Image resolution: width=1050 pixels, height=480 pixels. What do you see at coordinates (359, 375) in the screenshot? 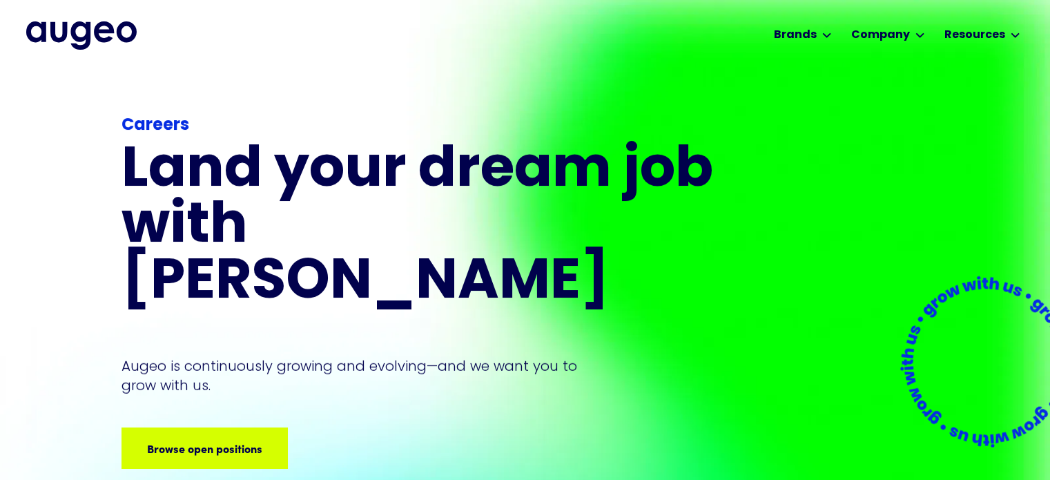
I see `p: Augeo is continuously growing and evolving—and we want you to grow with us.` at bounding box center [359, 375].